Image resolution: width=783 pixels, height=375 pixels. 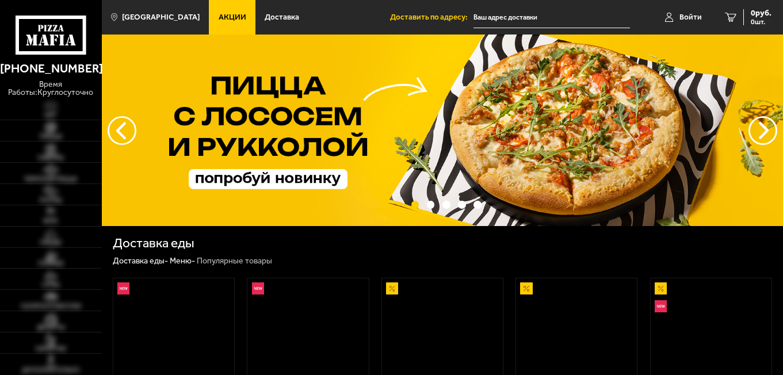 I want to click on a: Доставка еды-, so click(x=140, y=261).